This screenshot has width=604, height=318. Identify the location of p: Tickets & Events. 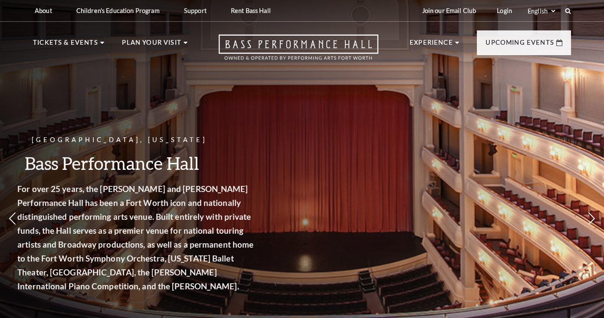
(66, 45).